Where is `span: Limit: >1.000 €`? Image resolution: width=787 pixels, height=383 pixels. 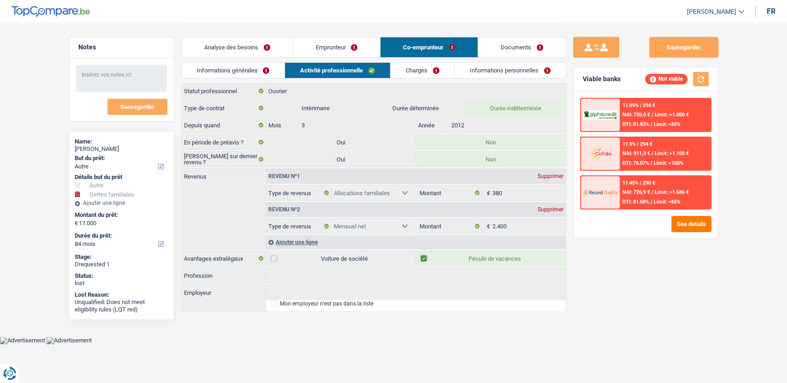
span: Limit: >1.000 € is located at coordinates (672, 114).